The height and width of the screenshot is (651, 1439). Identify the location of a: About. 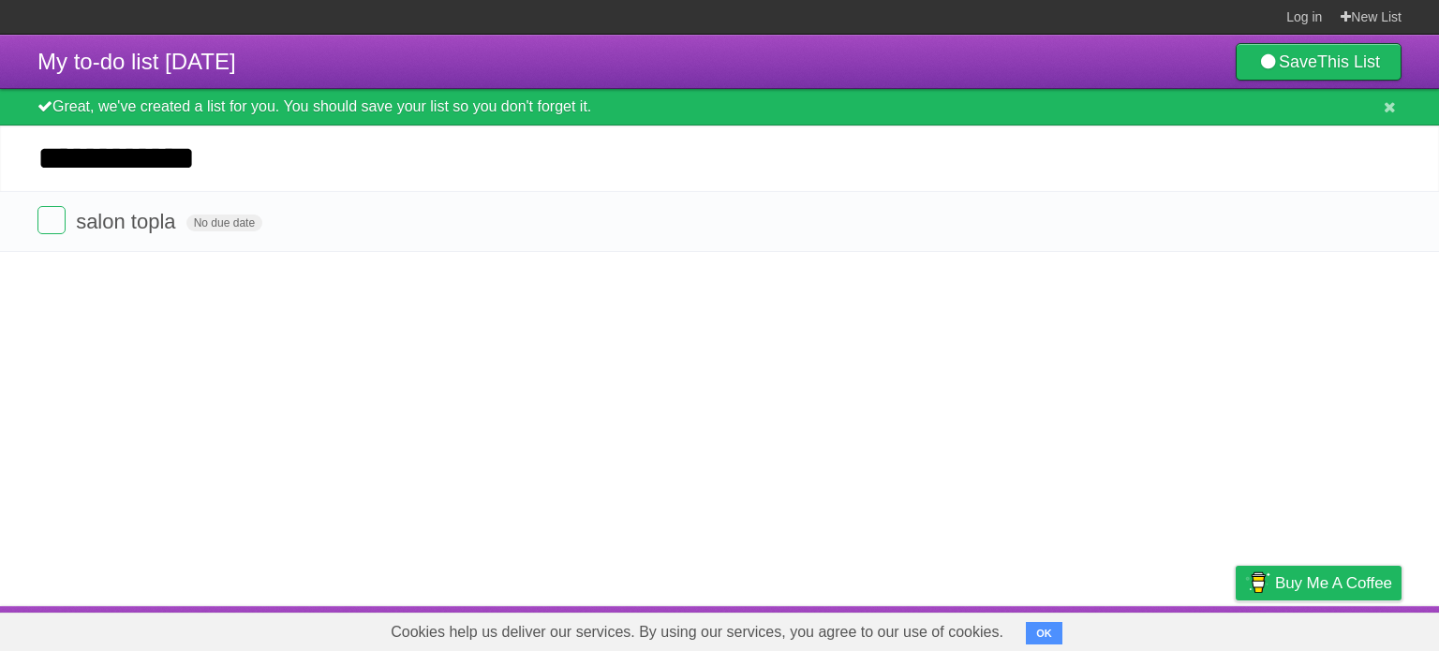
(1006, 629).